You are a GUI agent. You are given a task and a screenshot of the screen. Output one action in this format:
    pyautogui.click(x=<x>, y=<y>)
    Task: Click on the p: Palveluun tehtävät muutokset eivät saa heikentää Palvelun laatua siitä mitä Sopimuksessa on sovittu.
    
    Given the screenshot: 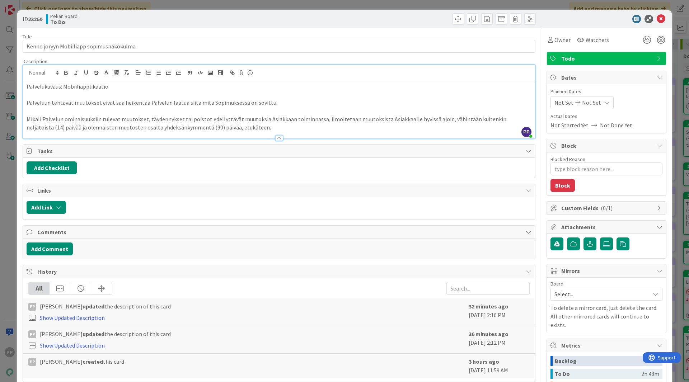 What is the action you would take?
    pyautogui.click(x=279, y=103)
    